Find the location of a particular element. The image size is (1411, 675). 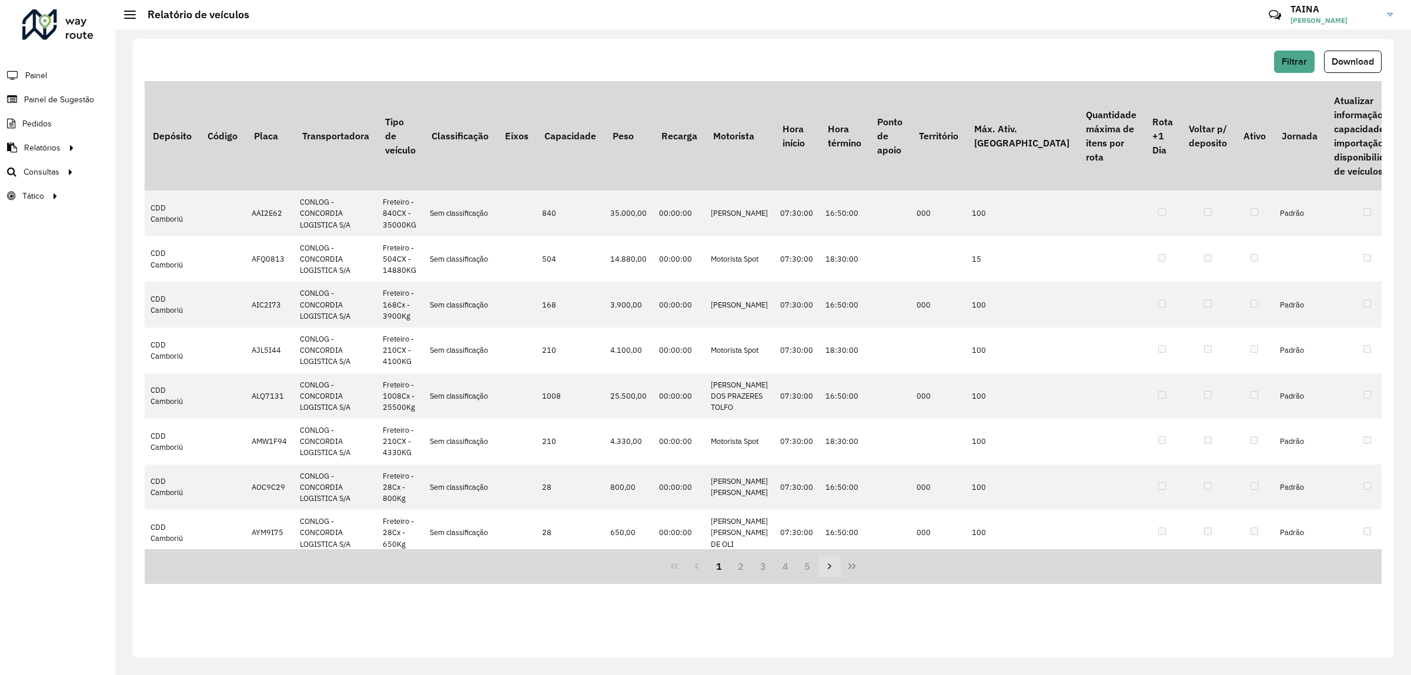

th: Ponto de apoio is located at coordinates (890, 136).